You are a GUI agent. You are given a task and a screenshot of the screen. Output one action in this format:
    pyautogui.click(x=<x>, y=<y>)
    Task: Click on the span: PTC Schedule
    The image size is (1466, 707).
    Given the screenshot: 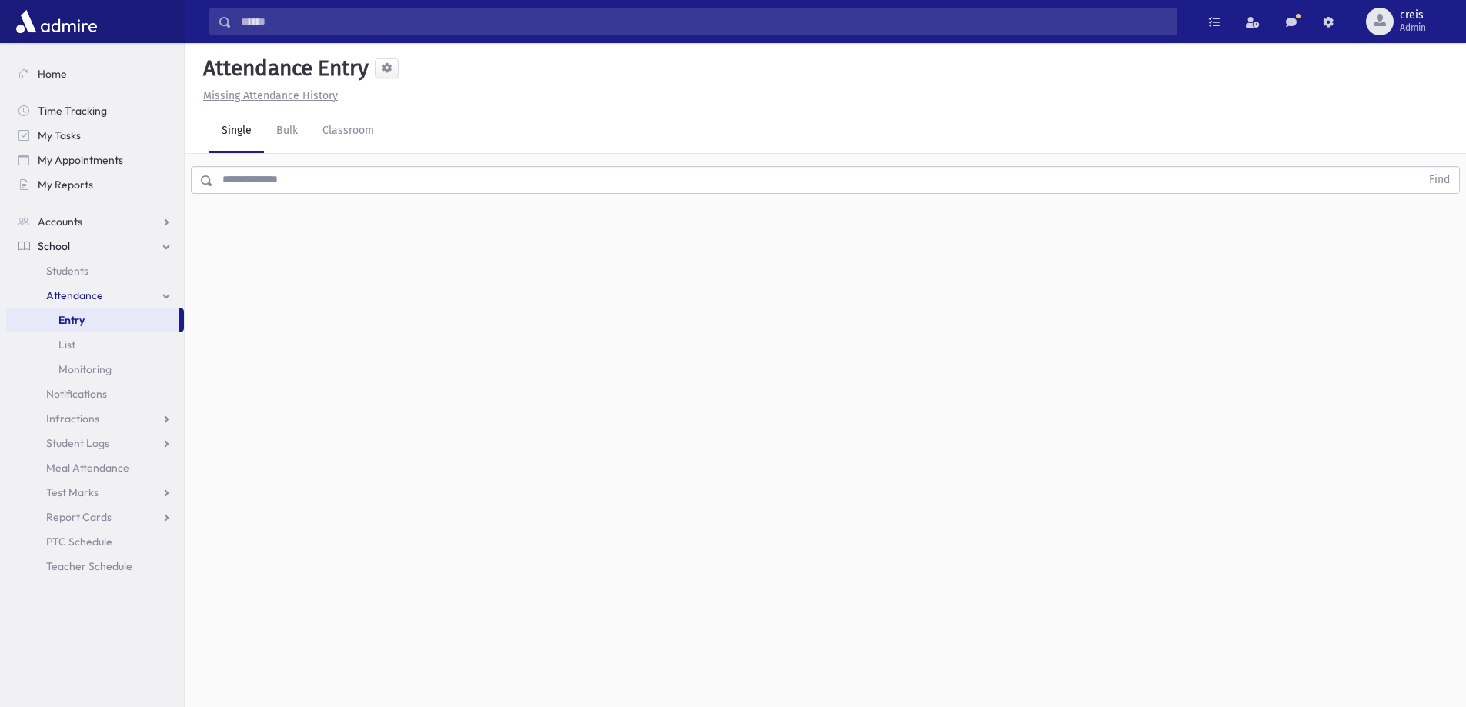 What is the action you would take?
    pyautogui.click(x=79, y=542)
    